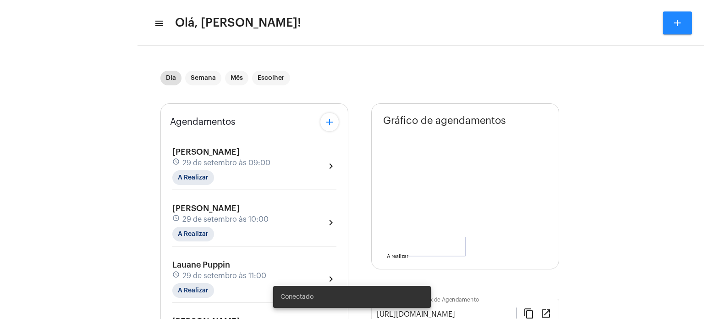  I want to click on mat-icon: content_copy, so click(529, 313).